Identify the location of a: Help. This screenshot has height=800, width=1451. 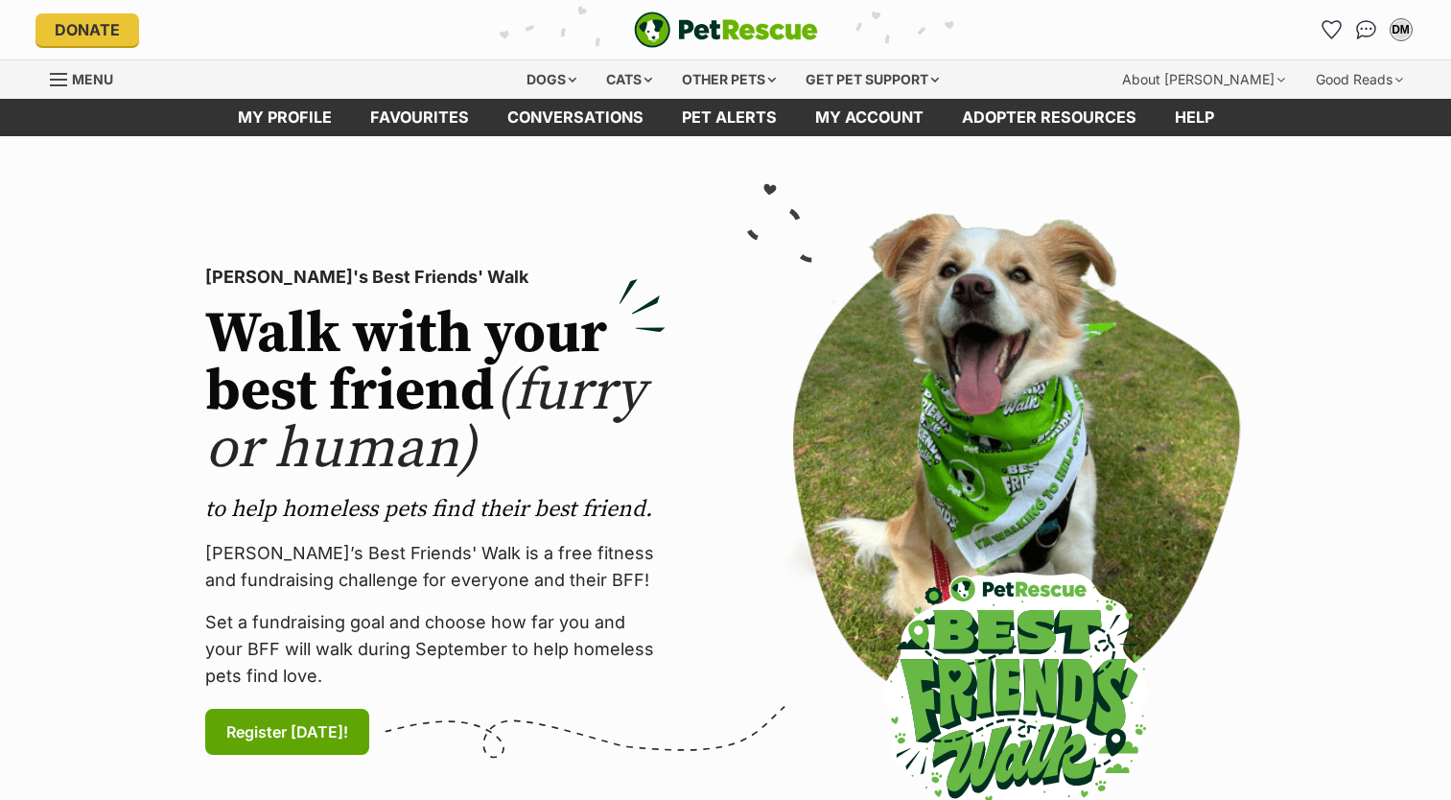
(1194, 117).